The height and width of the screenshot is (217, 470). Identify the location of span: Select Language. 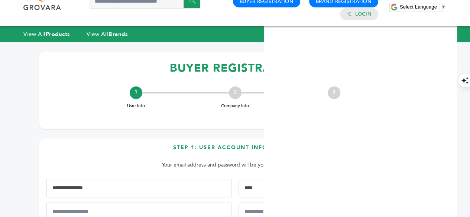
(418, 7).